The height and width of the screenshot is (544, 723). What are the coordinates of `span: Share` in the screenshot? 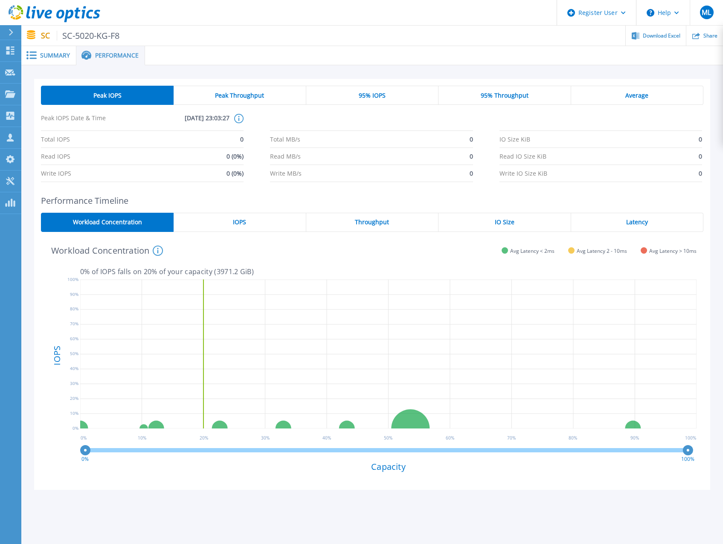 It's located at (710, 36).